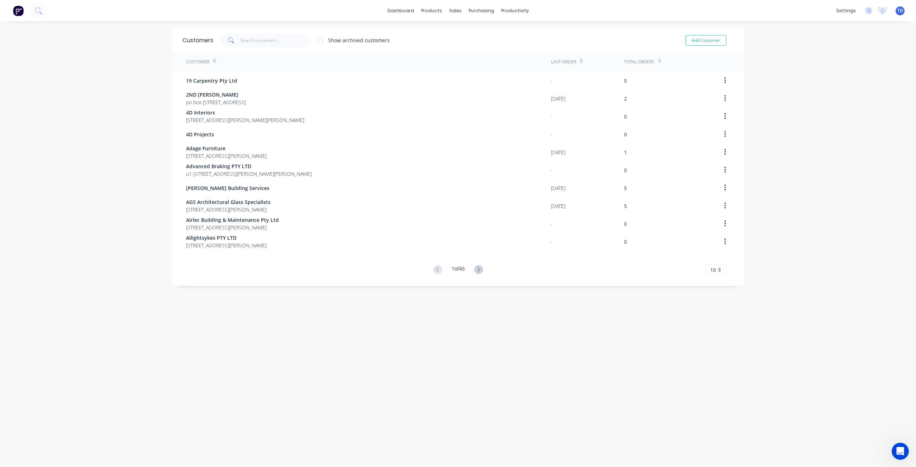 This screenshot has height=467, width=916. Describe the element at coordinates (198, 62) in the screenshot. I see `div: Customer` at that location.